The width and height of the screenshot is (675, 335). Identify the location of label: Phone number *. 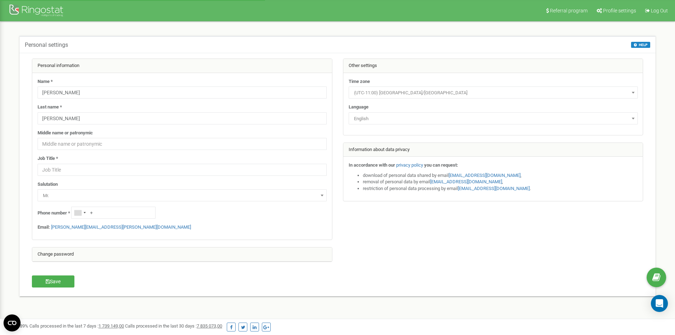
(54, 213).